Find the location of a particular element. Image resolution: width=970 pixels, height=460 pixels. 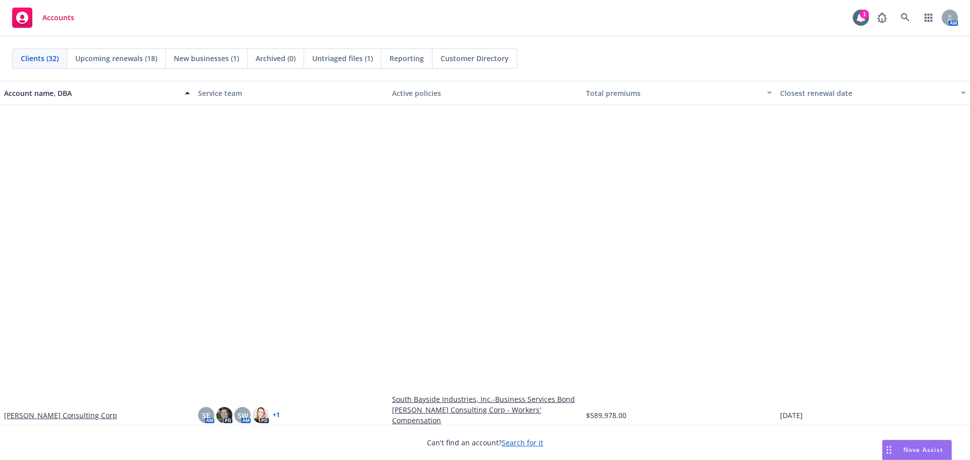

a: South Bayside Industries, Inc.-Business Services Bond is located at coordinates (485, 399).